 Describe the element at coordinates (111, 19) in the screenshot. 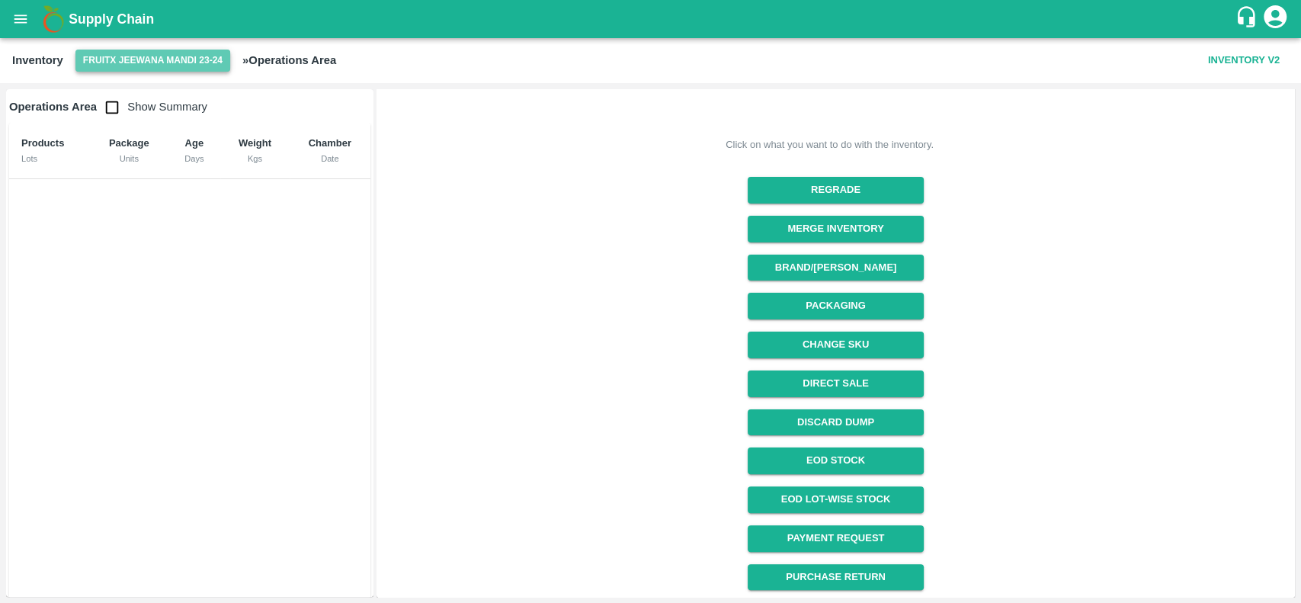

I see `b: Supply Chain` at that location.